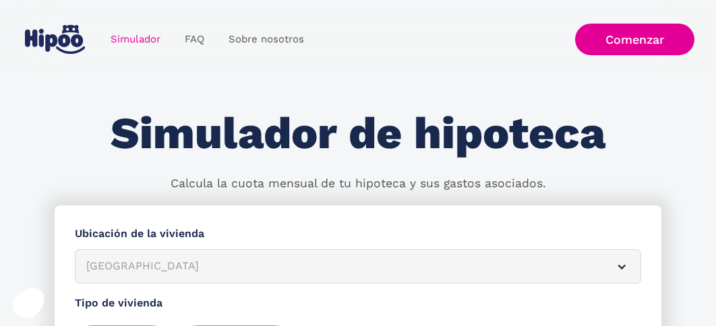 The image size is (716, 326). What do you see at coordinates (634, 39) in the screenshot?
I see `a: Comenzar` at bounding box center [634, 39].